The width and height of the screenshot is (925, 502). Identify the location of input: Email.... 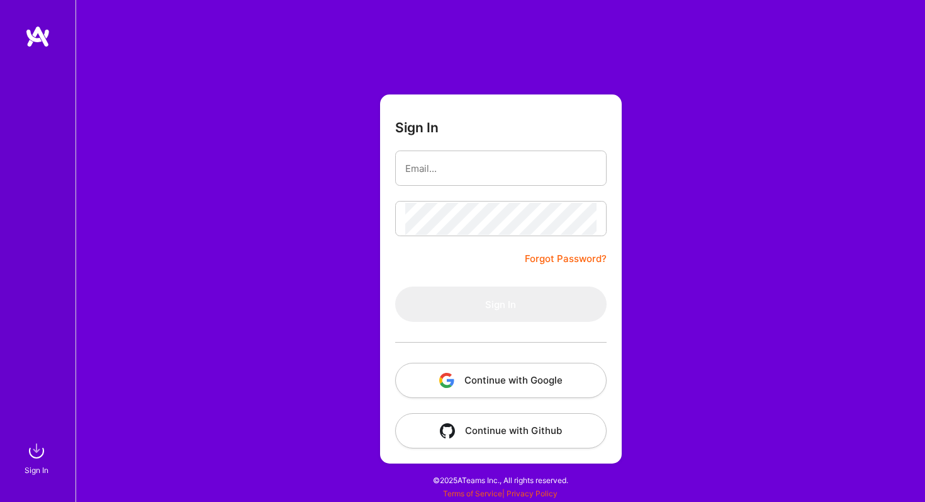
(501, 168).